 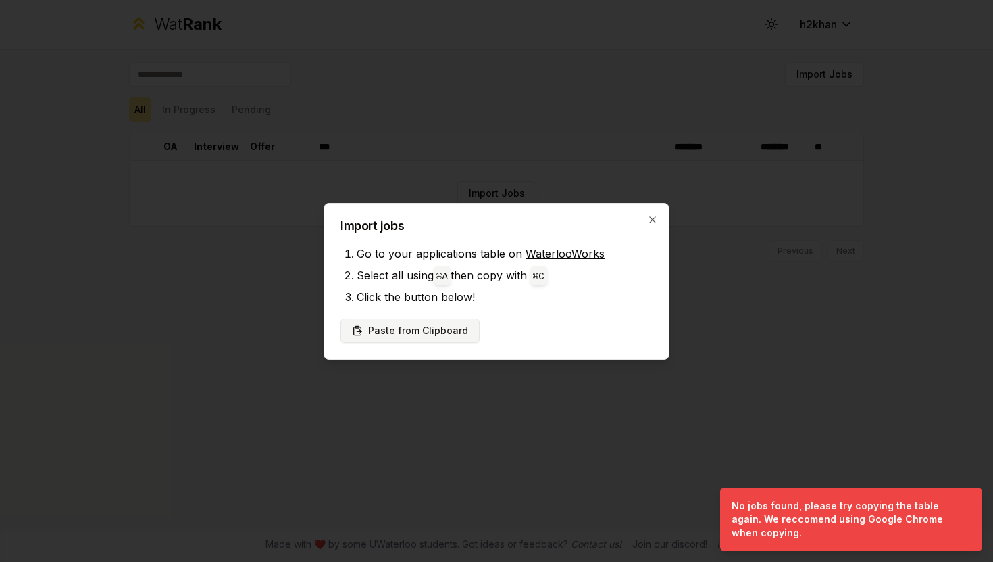 What do you see at coordinates (497, 226) in the screenshot?
I see `h2: Import jobs` at bounding box center [497, 226].